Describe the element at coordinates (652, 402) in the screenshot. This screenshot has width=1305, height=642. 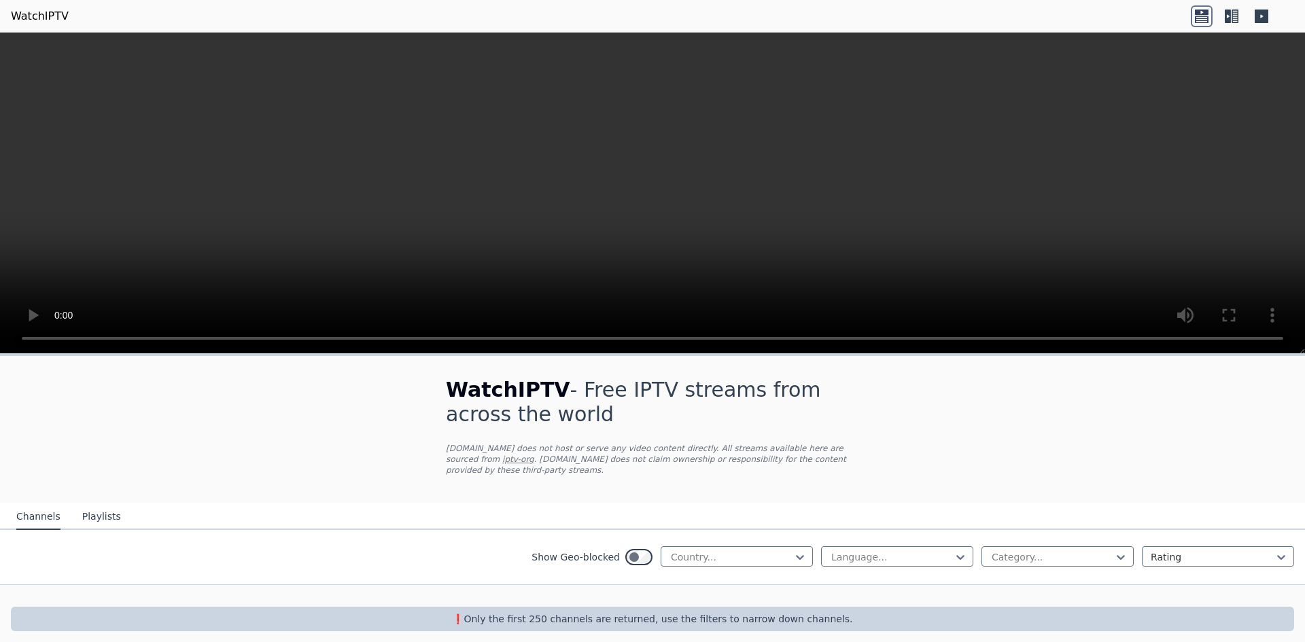
I see `h1: - Free IPTV streams from across the world` at that location.